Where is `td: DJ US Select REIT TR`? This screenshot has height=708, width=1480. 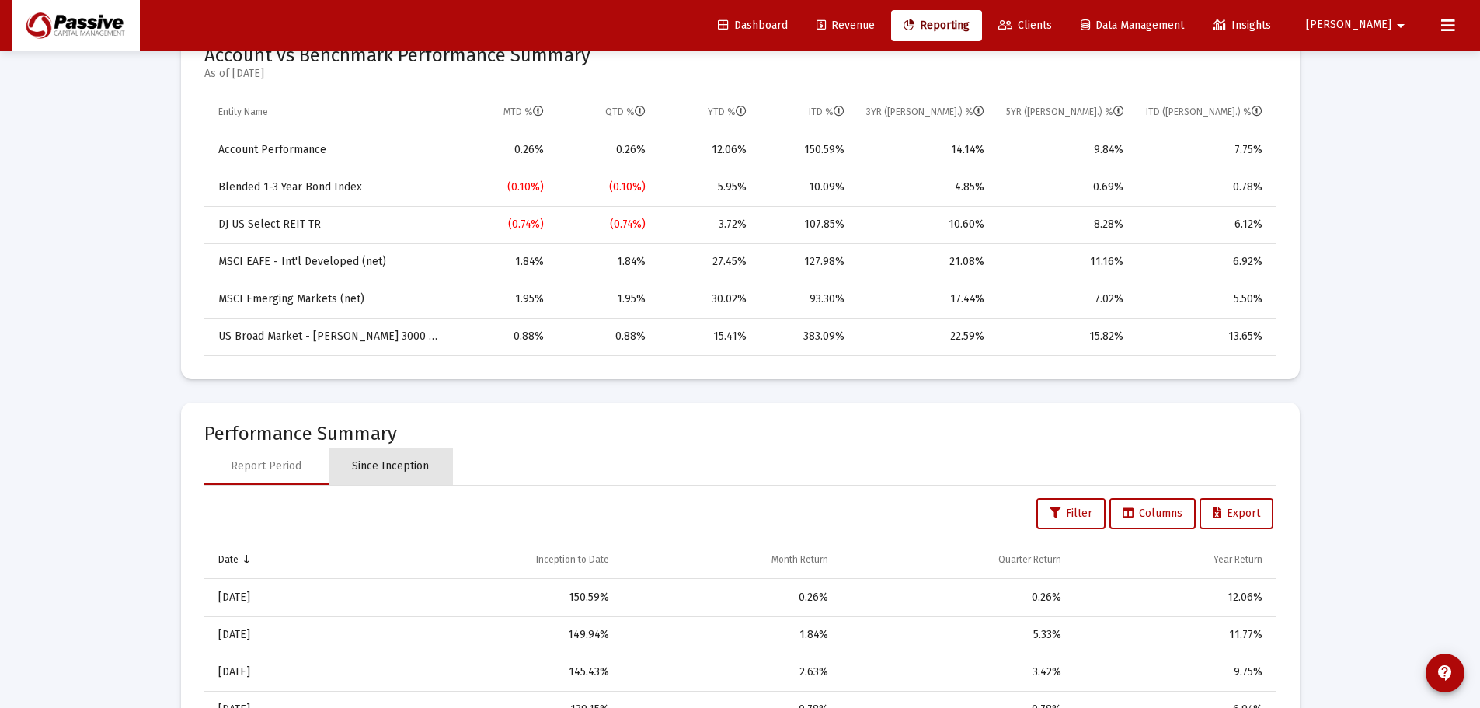
td: DJ US Select REIT TR is located at coordinates (328, 225).